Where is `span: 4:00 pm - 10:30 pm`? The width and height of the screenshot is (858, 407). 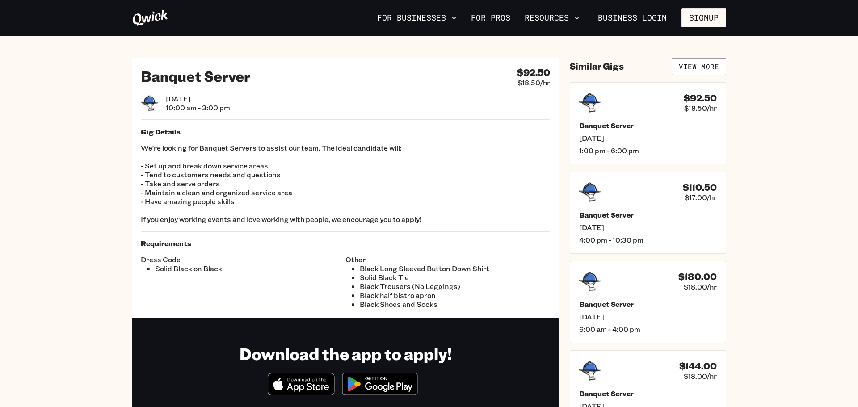
span: 4:00 pm - 10:30 pm is located at coordinates (648, 240).